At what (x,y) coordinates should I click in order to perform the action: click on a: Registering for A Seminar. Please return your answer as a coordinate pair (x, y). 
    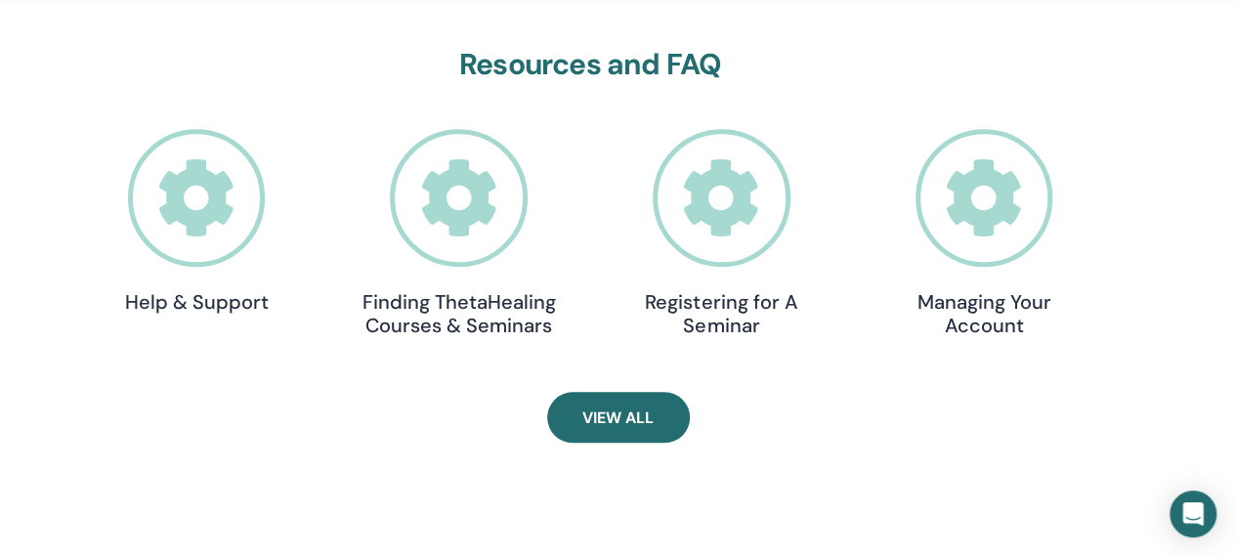
    Looking at the image, I should click on (721, 233).